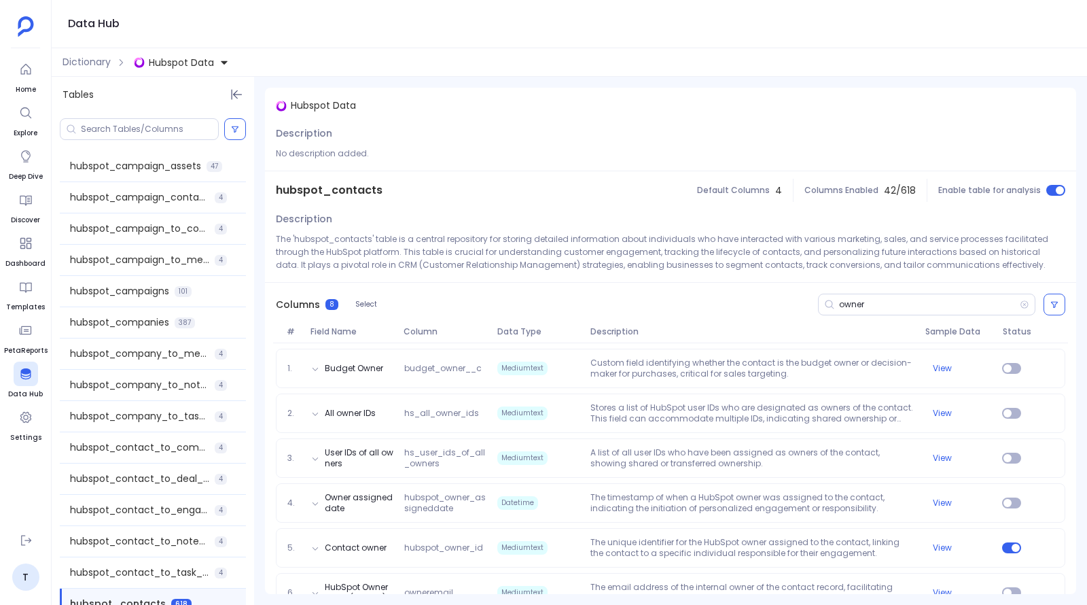 The height and width of the screenshot is (605, 1087). I want to click on span: hubspot_contact_to_note_association, so click(139, 541).